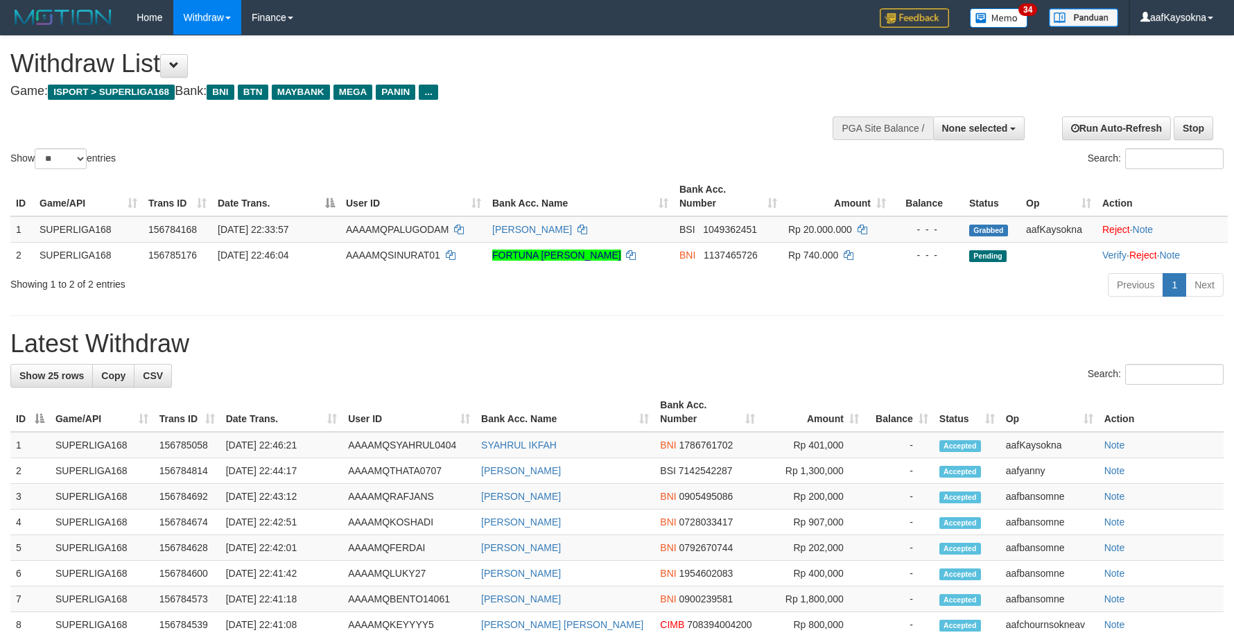 This screenshot has width=1234, height=635. I want to click on span: BTN, so click(253, 92).